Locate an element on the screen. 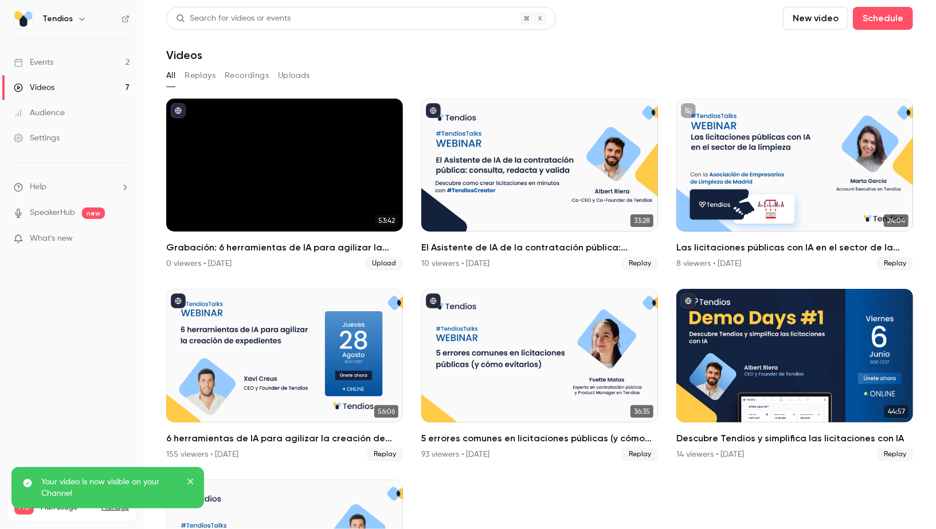  span: Upload is located at coordinates (384, 264).